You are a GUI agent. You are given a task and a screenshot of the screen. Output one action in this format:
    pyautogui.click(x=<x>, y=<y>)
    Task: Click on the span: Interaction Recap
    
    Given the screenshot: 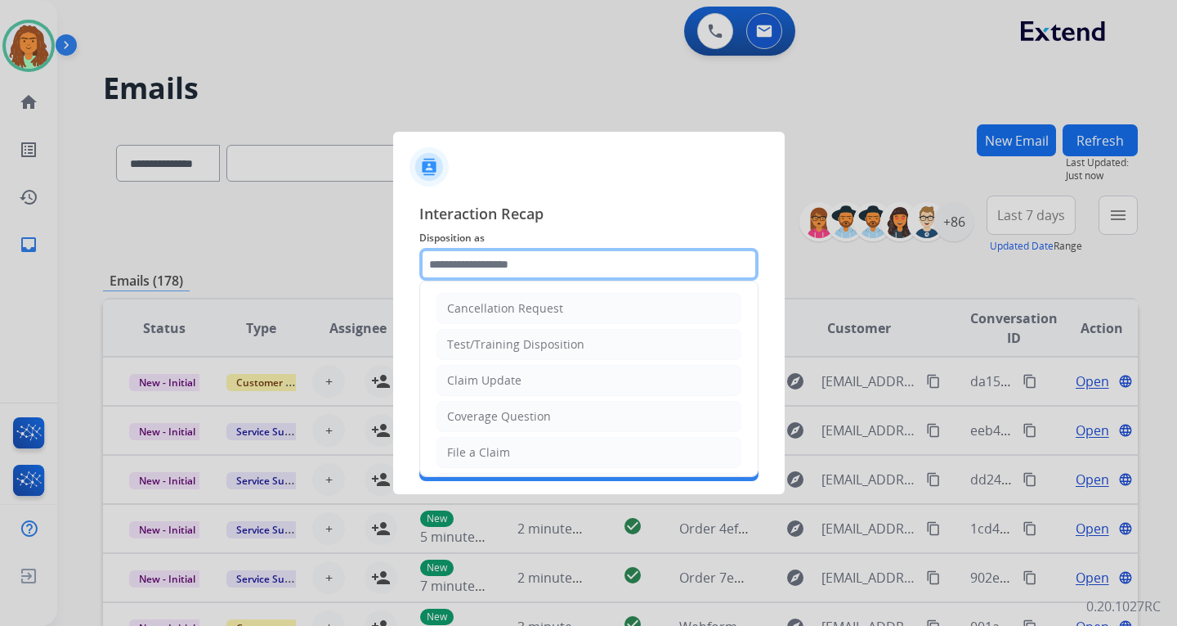 What is the action you would take?
    pyautogui.click(x=589, y=215)
    